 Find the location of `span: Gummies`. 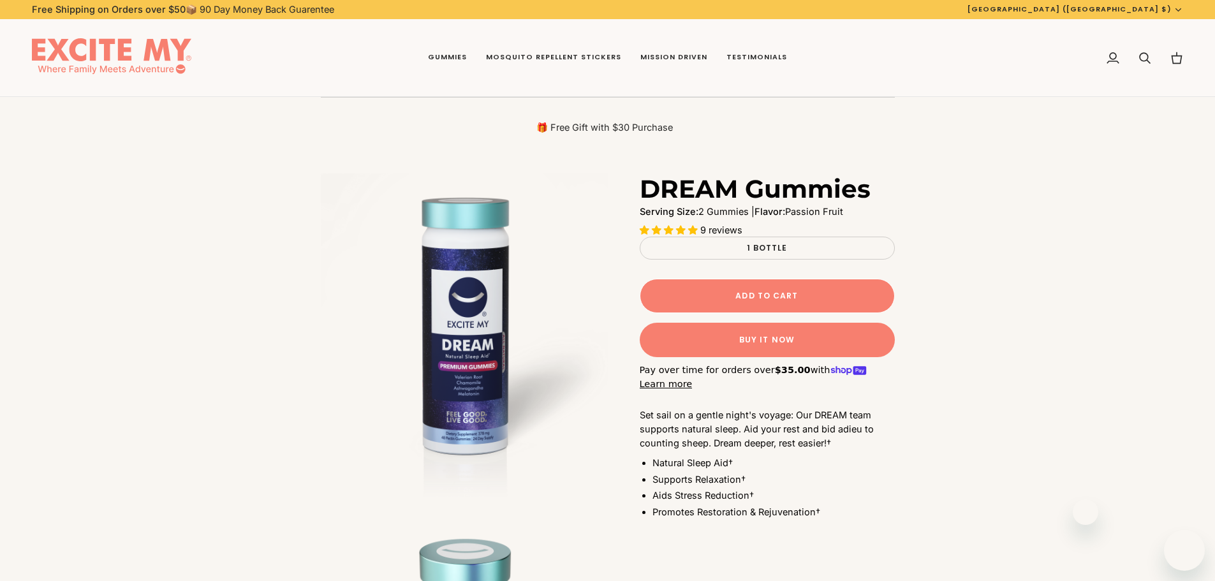

span: Gummies is located at coordinates (447, 57).